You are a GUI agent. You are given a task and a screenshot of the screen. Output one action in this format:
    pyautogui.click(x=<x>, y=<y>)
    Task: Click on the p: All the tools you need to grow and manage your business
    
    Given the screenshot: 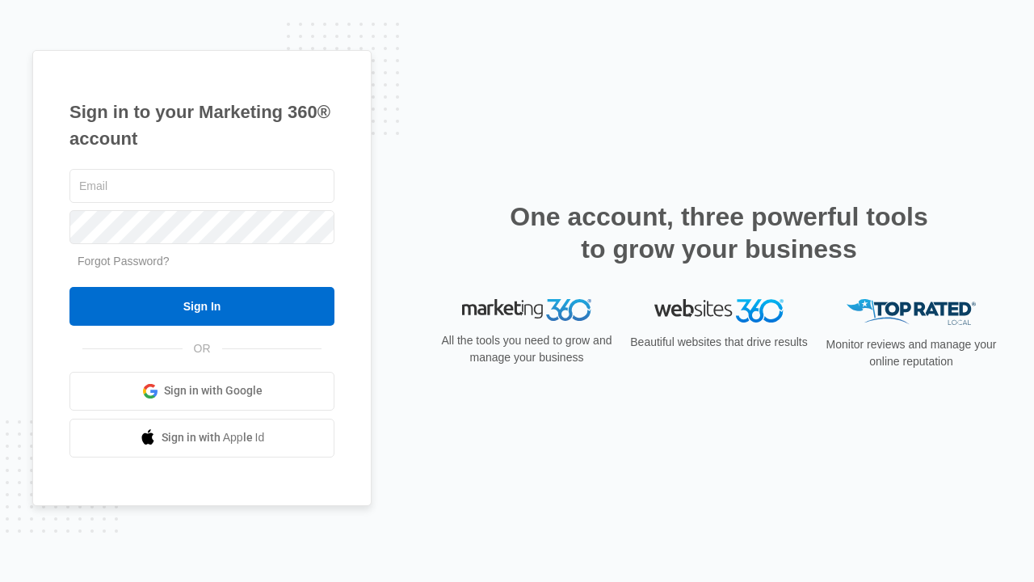 What is the action you would take?
    pyautogui.click(x=527, y=349)
    